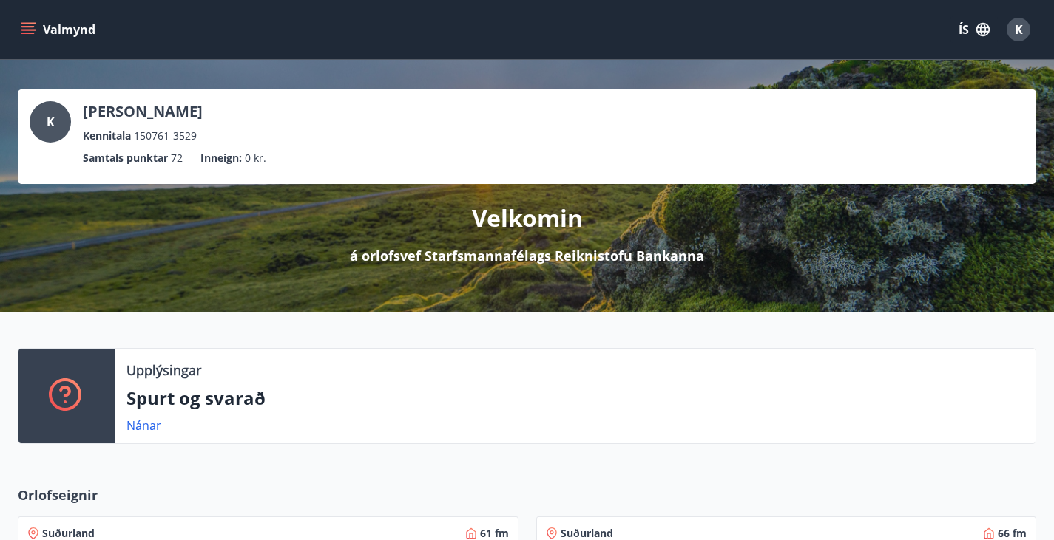 This screenshot has width=1054, height=540. What do you see at coordinates (59, 30) in the screenshot?
I see `button: menu` at bounding box center [59, 30].